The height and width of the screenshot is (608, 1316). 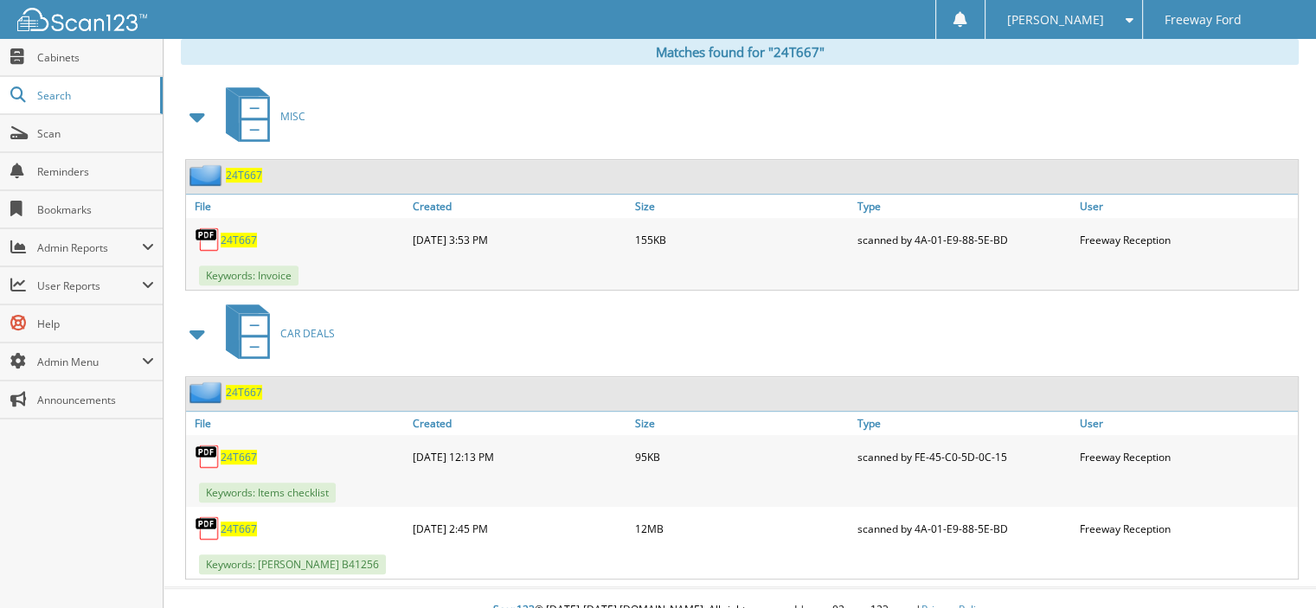 What do you see at coordinates (742, 457) in the screenshot?
I see `div: 95KB` at bounding box center [742, 457].